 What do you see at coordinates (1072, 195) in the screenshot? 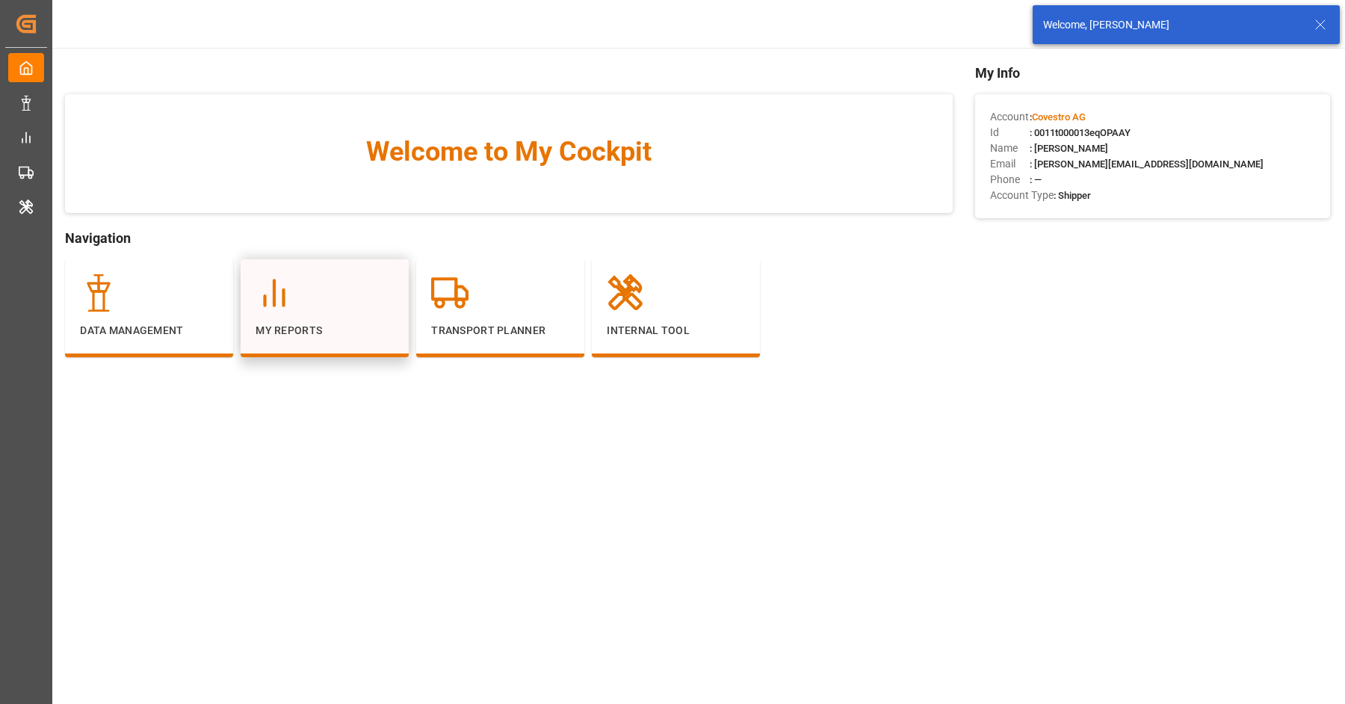
I see `span: : Shipper` at bounding box center [1072, 195].